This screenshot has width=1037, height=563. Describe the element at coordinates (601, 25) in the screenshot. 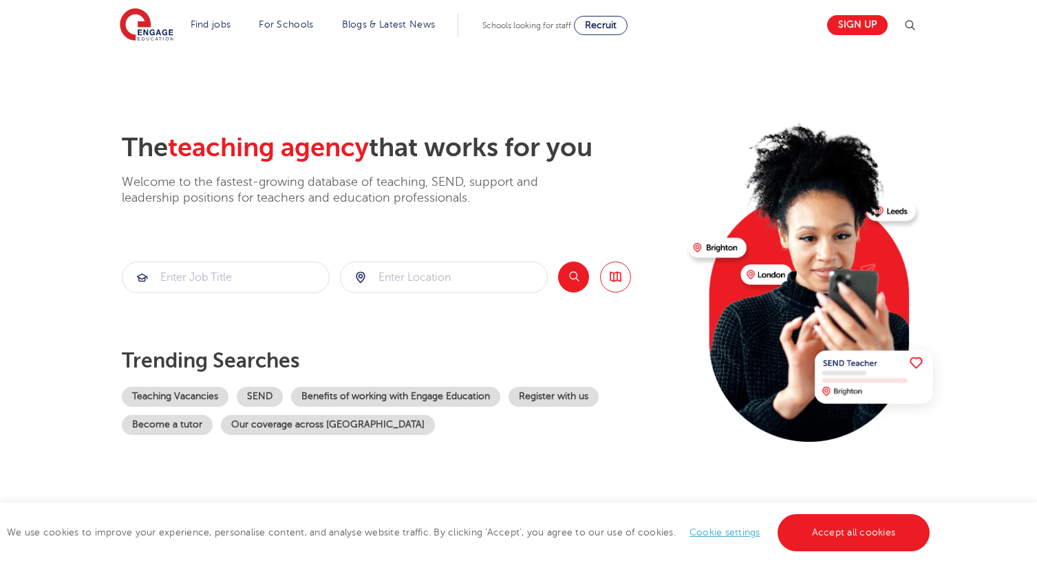

I see `a: Recruit` at that location.